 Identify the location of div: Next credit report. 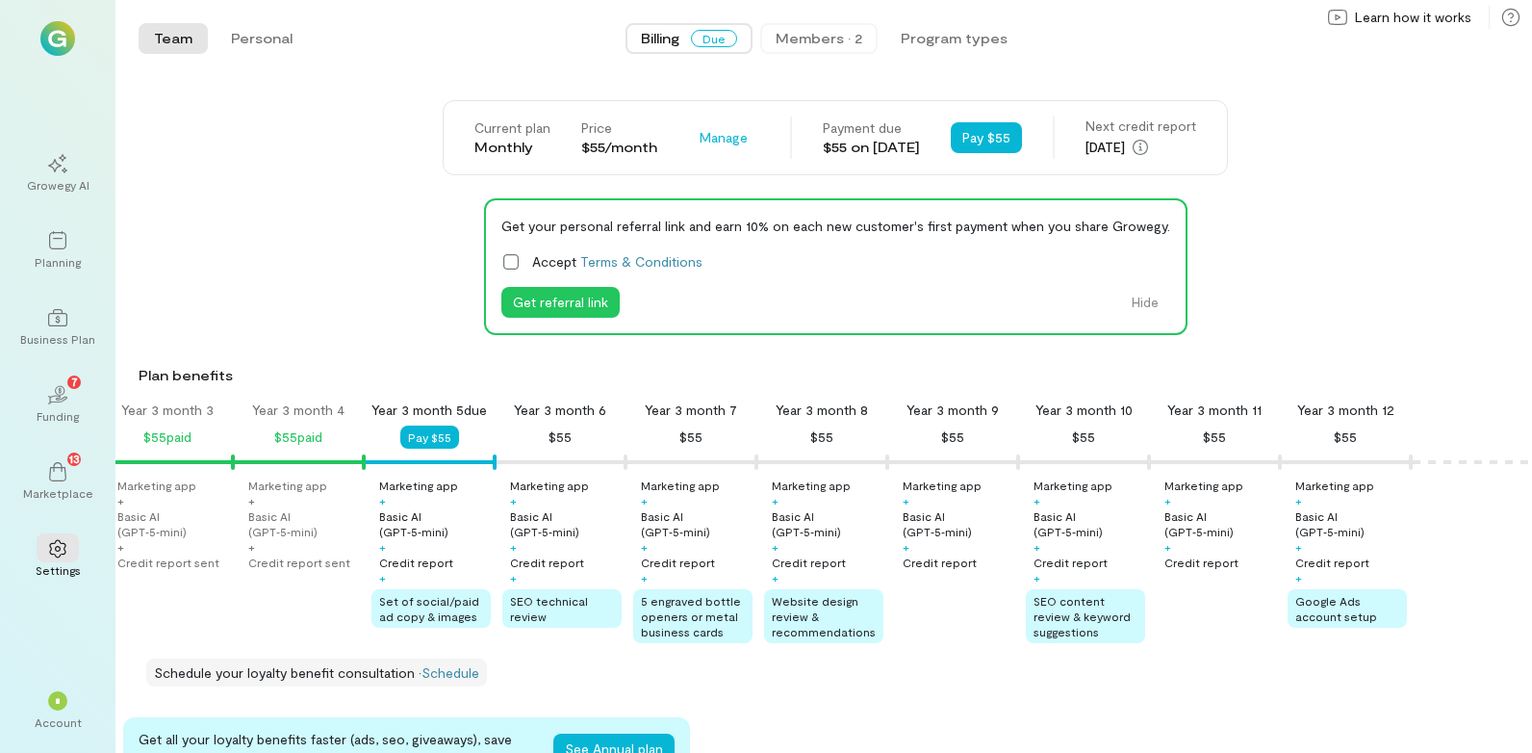
(1141, 126).